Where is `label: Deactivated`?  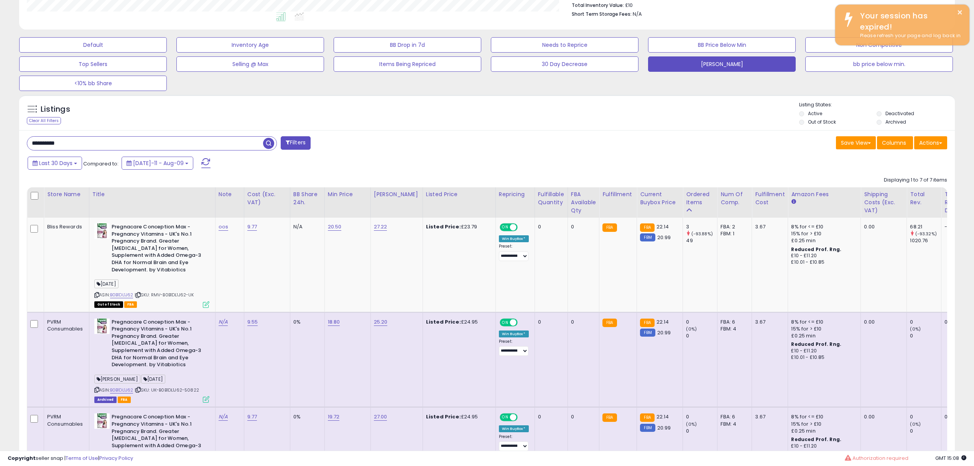 label: Deactivated is located at coordinates (900, 113).